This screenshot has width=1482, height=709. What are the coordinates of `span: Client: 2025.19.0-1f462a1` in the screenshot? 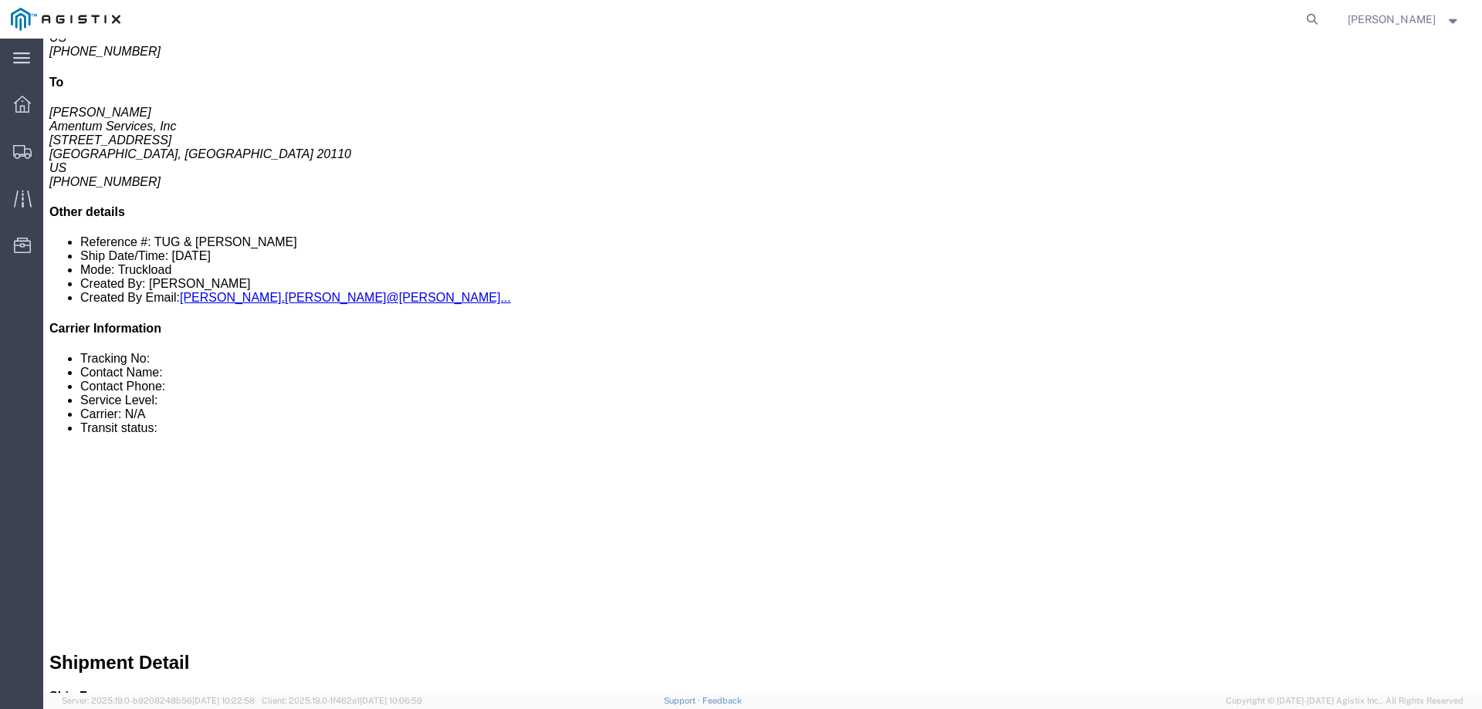 It's located at (342, 701).